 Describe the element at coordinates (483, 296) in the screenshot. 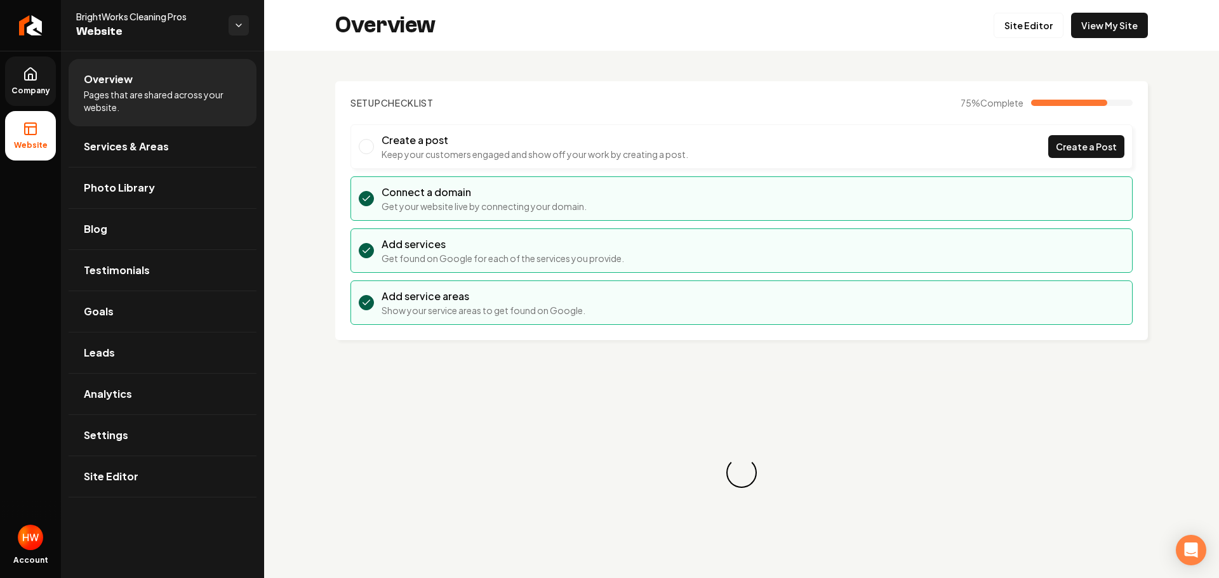

I see `h3: Add service areas` at that location.